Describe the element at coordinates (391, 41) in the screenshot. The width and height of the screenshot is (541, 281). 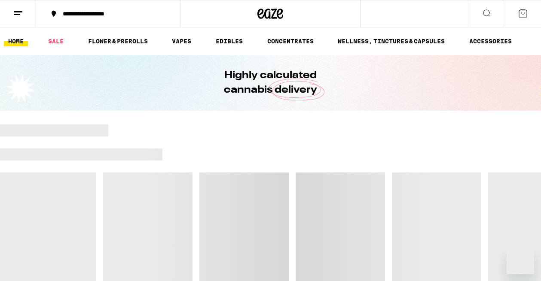
I see `a: WELLNESS, TINCTURES & CAPSULES` at that location.